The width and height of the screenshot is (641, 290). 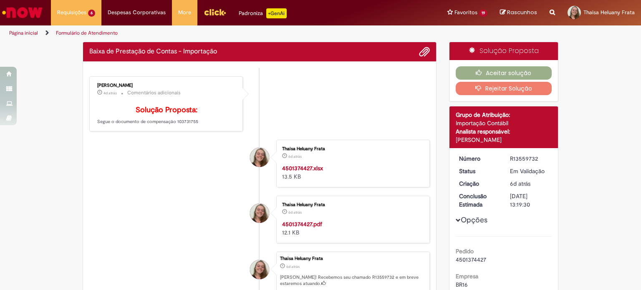 I want to click on dt: Criação, so click(x=478, y=184).